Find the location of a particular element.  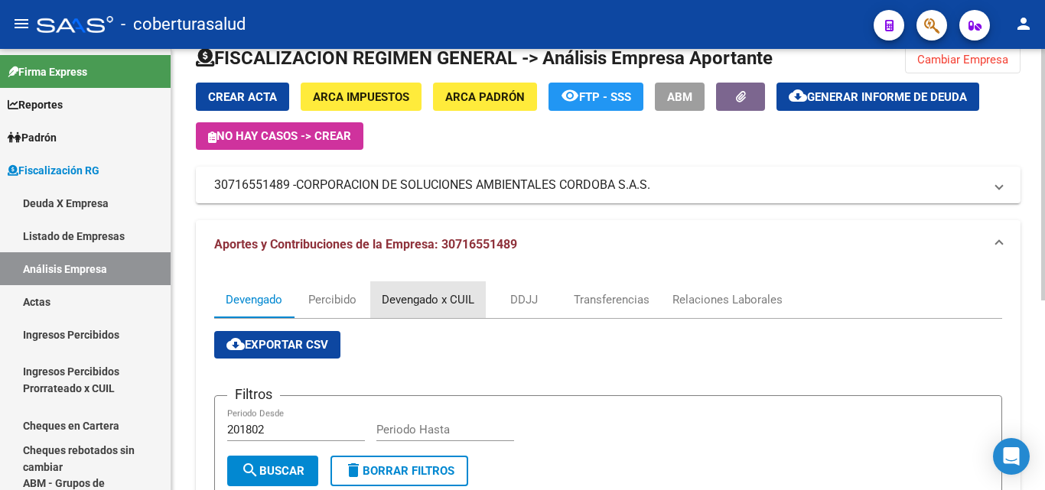

button: ARCA Impuestos is located at coordinates (361, 96).